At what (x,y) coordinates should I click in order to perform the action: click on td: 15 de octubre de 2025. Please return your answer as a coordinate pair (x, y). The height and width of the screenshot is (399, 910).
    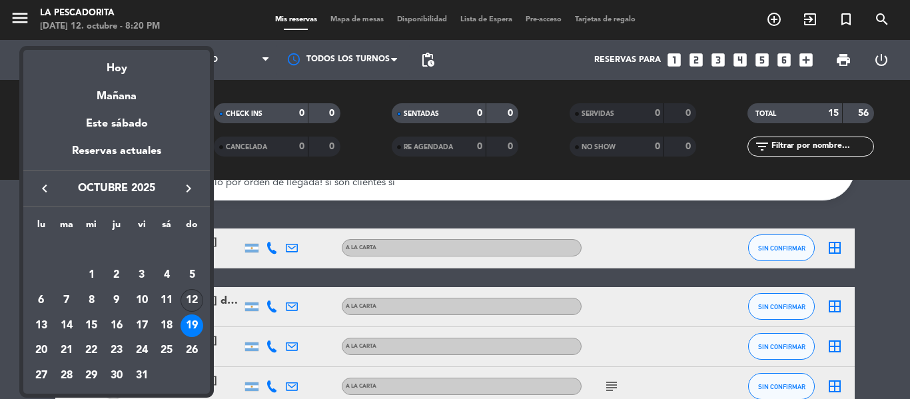
    Looking at the image, I should click on (91, 326).